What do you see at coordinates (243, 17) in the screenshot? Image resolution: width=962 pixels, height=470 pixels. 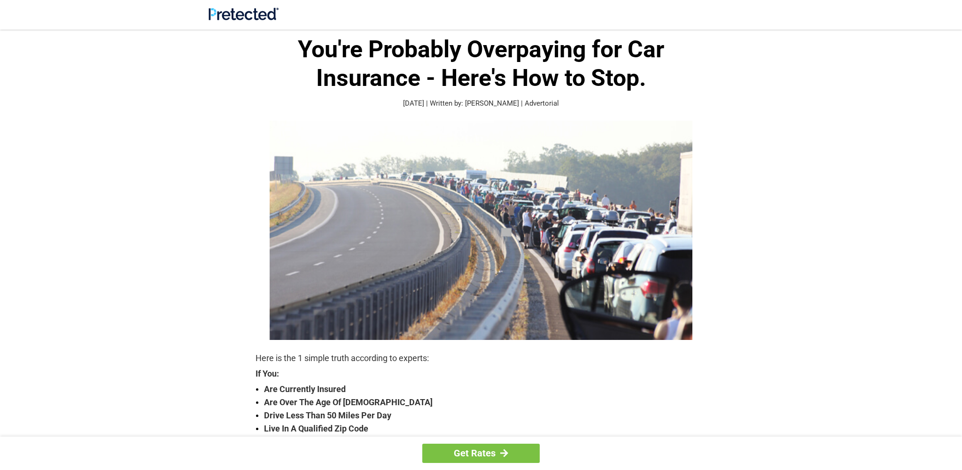 I see `a: Site Logo` at bounding box center [243, 17].